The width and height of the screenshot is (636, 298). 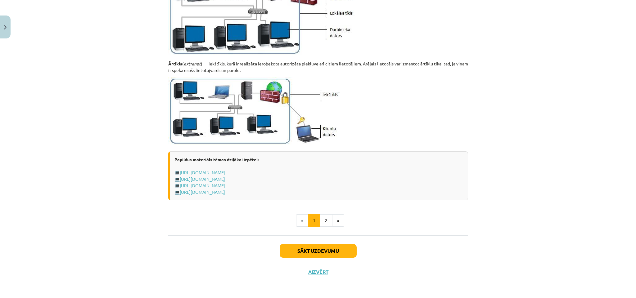 I want to click on button: Sākt uzdevumu, so click(x=318, y=251).